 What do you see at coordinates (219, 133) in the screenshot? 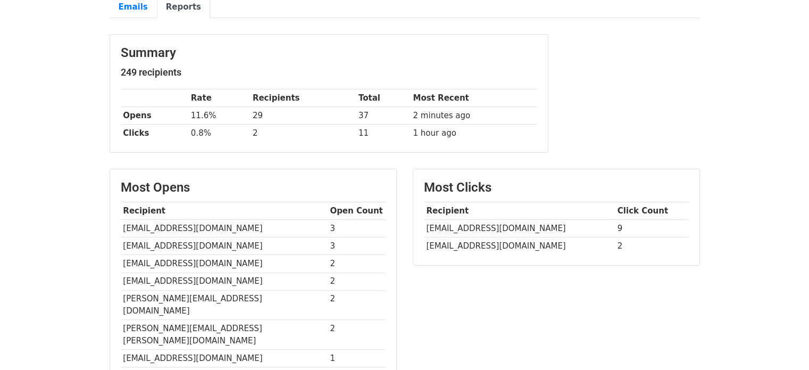
I see `td: 0.8%` at bounding box center [219, 133].